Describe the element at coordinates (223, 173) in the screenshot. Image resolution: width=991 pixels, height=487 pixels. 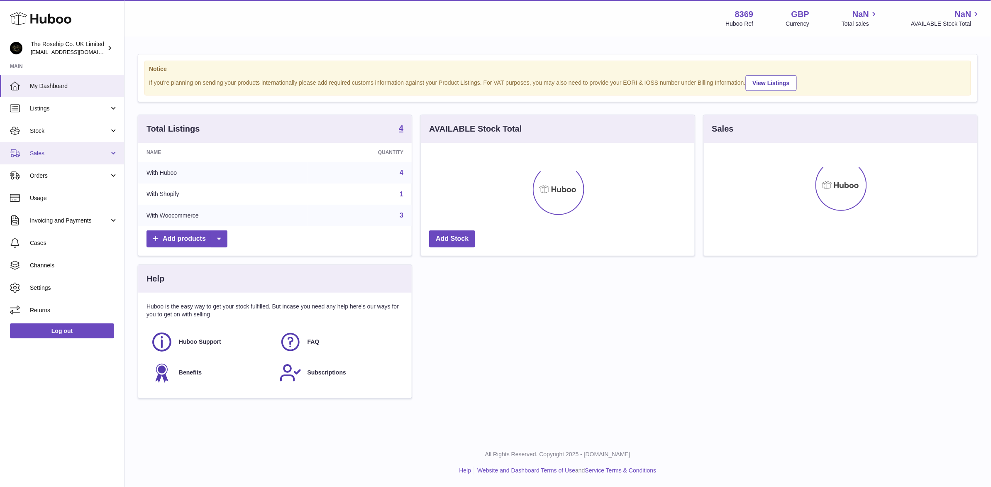
I see `td: With Huboo` at that location.